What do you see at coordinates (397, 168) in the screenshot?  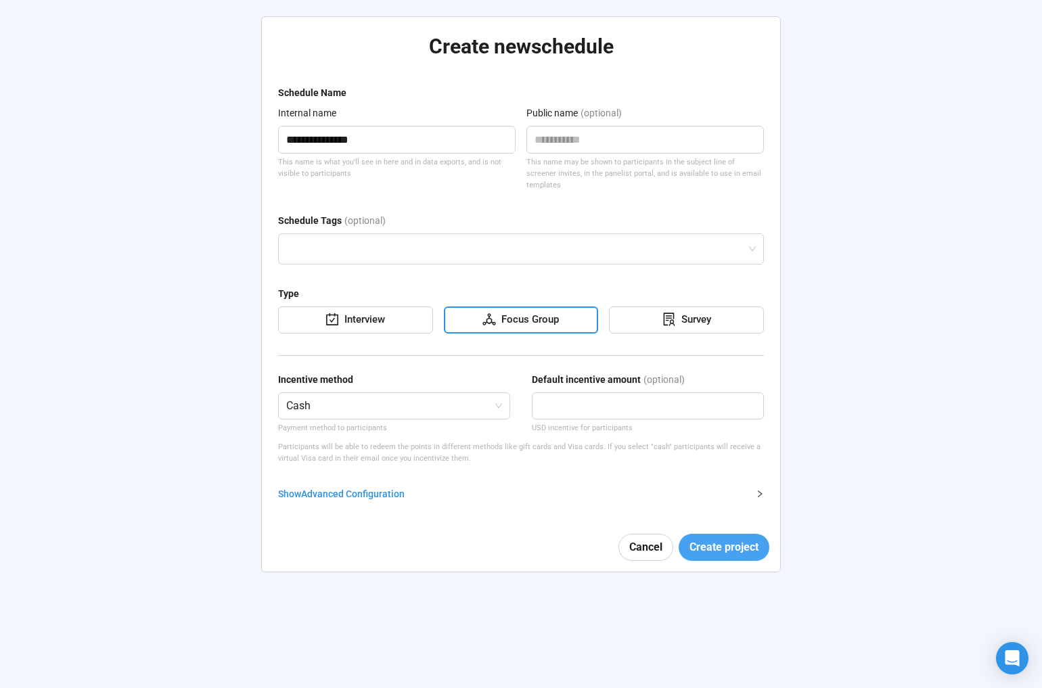 I see `div: This name is what you'll see in here and in data exports, and is not visible to participants` at bounding box center [397, 168].